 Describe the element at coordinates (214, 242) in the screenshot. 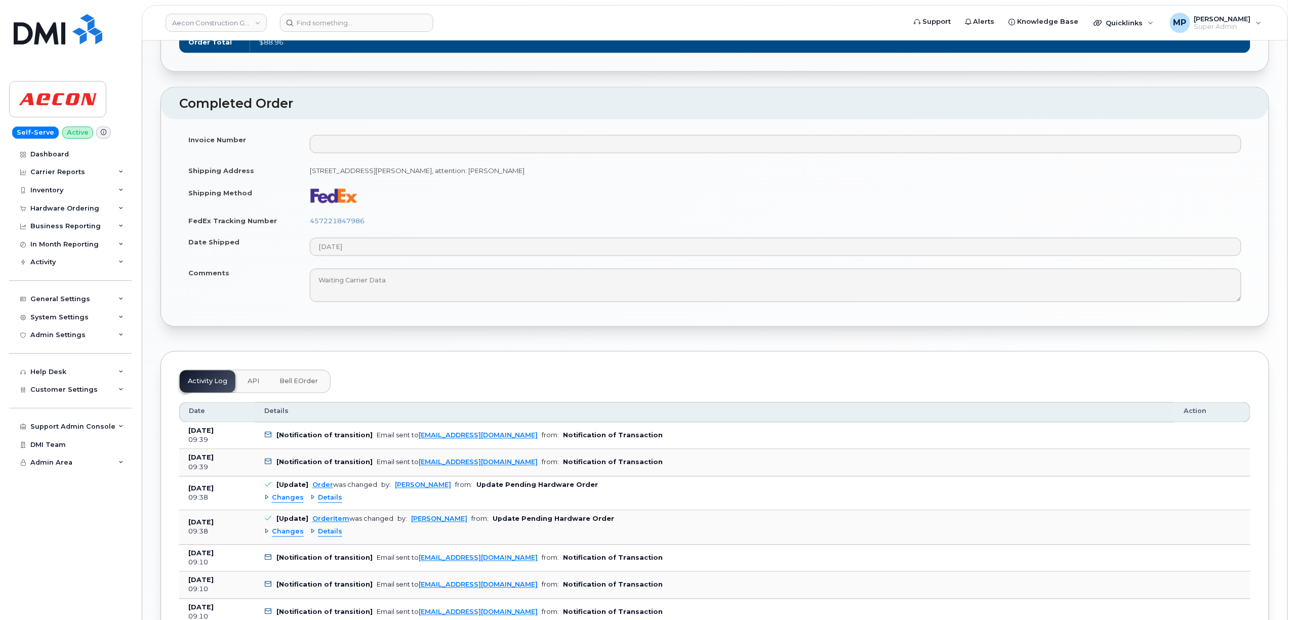

I see `label: Date Shipped` at that location.